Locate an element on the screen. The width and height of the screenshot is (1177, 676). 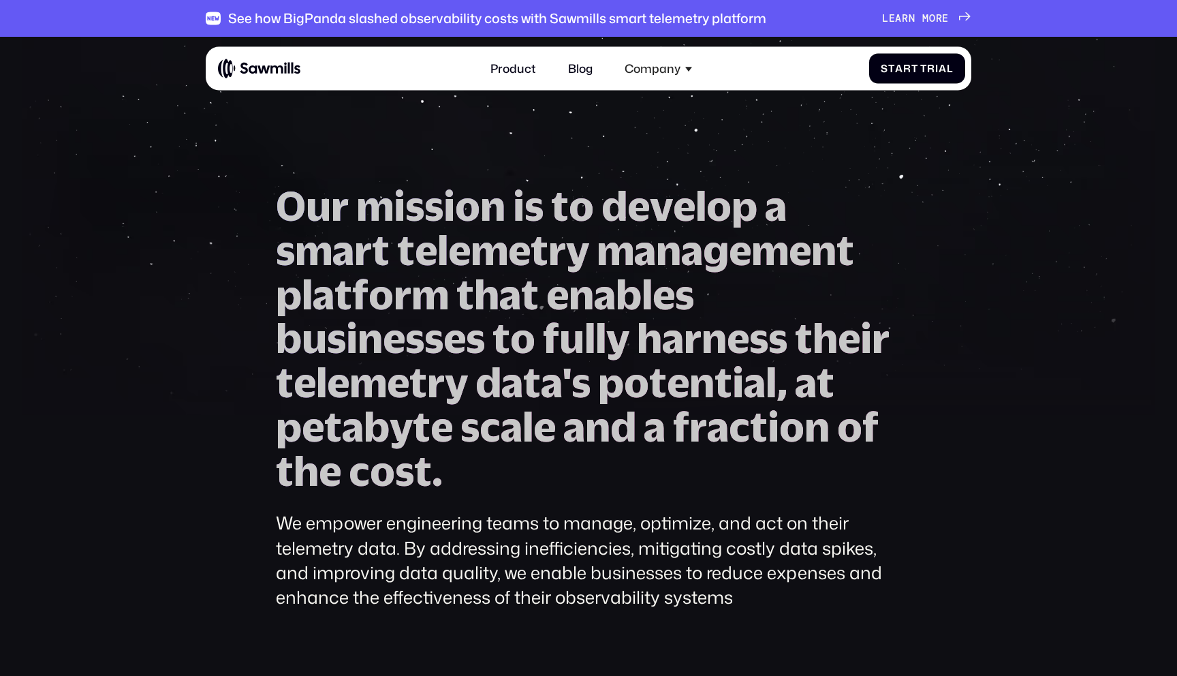
span: L is located at coordinates (886, 18).